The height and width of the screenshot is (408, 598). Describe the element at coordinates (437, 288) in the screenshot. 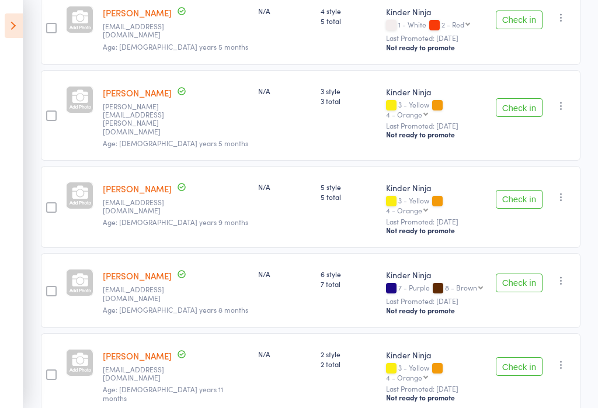

I see `div: 7 - Purple` at that location.